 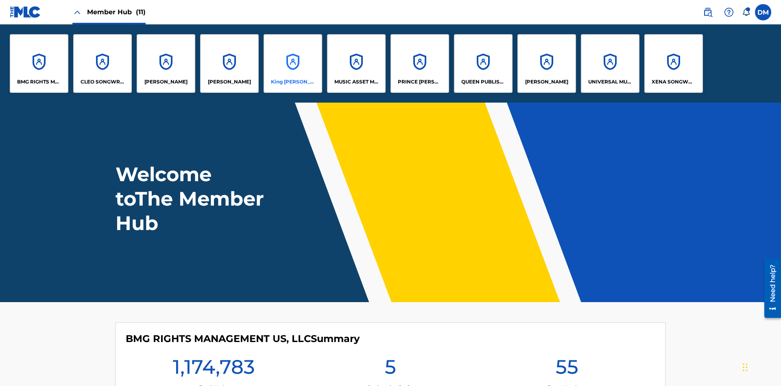 What do you see at coordinates (708, 12) in the screenshot?
I see `img: search` at bounding box center [708, 12].